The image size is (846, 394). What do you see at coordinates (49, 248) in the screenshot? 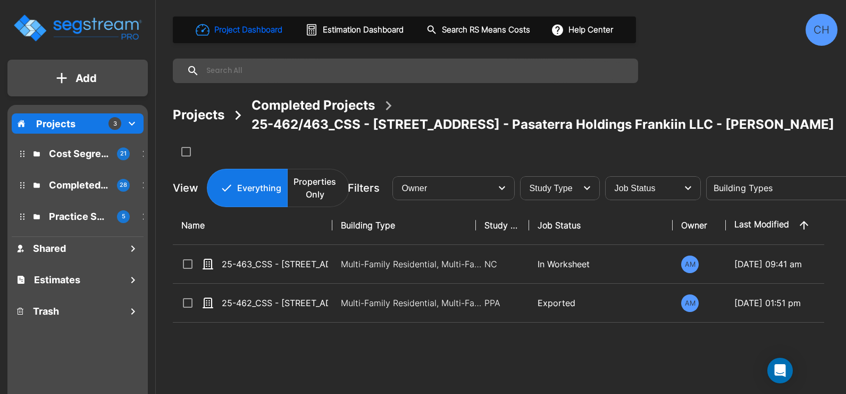
I see `h1: Shared` at bounding box center [49, 248].